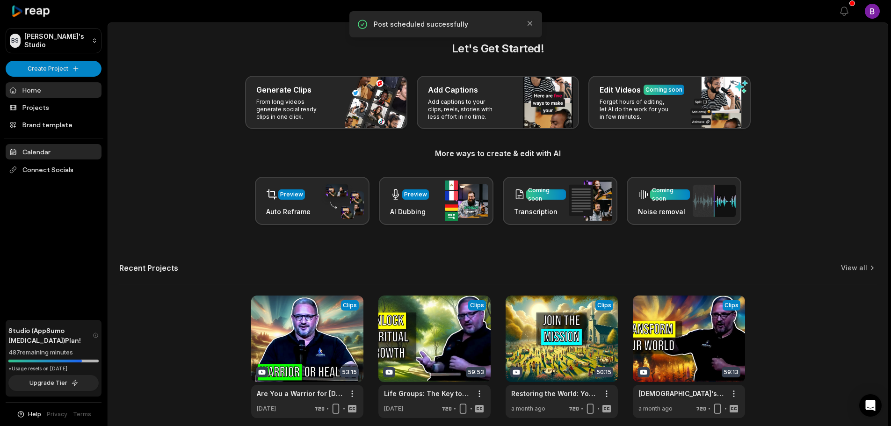 Image resolution: width=891 pixels, height=426 pixels. Describe the element at coordinates (466, 201) in the screenshot. I see `img: ai_dubbing.png` at that location.